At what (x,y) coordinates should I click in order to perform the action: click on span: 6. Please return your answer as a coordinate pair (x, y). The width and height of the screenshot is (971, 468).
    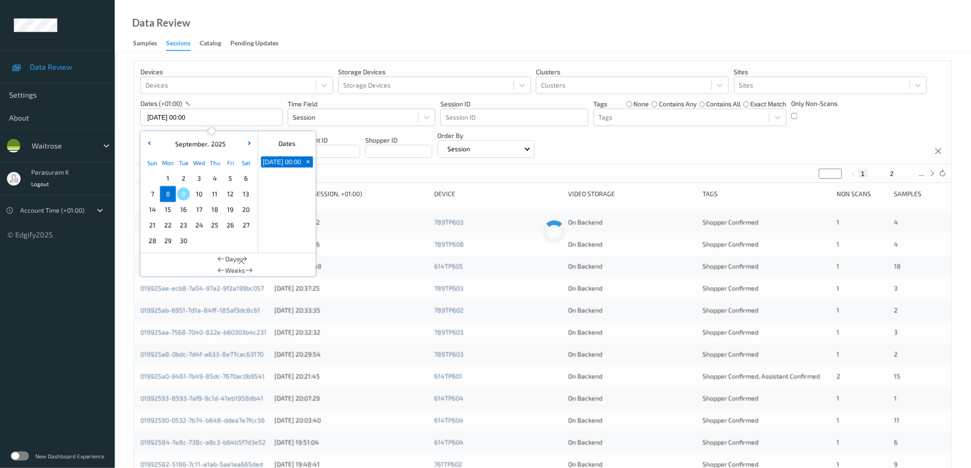
    Looking at the image, I should click on (896, 442).